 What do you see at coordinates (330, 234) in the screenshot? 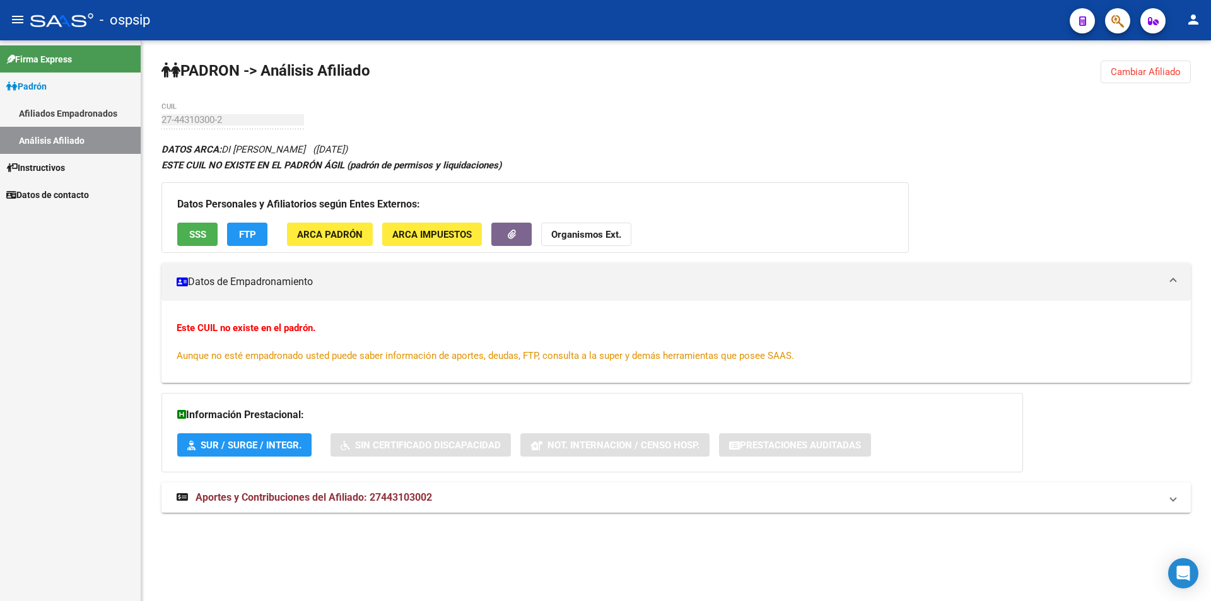
I see `button: ARCA Padrón` at bounding box center [330, 234].